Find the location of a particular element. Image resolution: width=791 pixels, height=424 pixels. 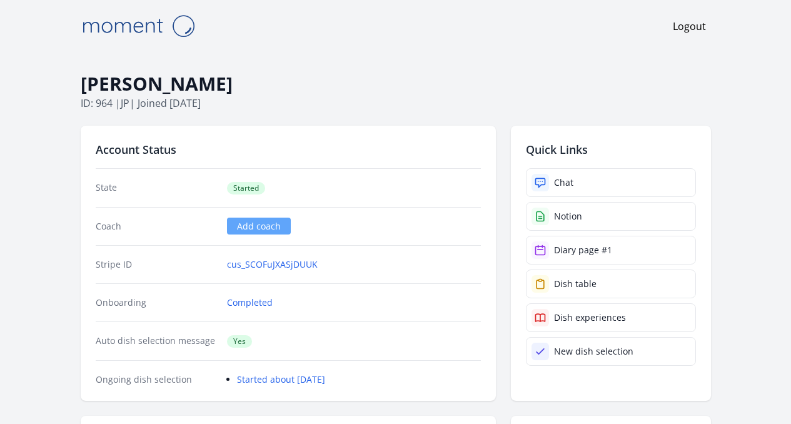

a: Notion is located at coordinates (611, 216).